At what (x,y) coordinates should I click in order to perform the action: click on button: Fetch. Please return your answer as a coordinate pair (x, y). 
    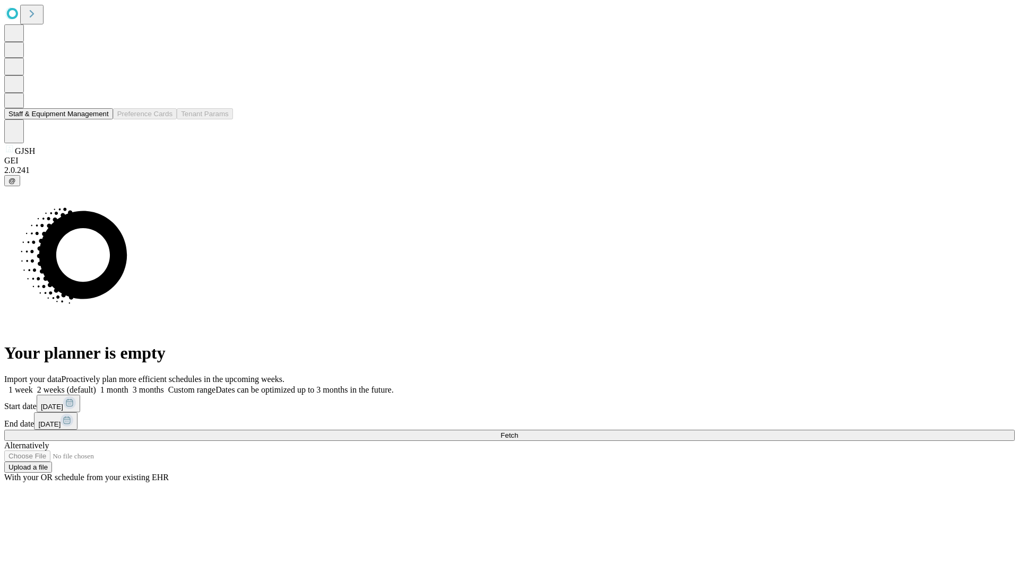
    Looking at the image, I should click on (510, 435).